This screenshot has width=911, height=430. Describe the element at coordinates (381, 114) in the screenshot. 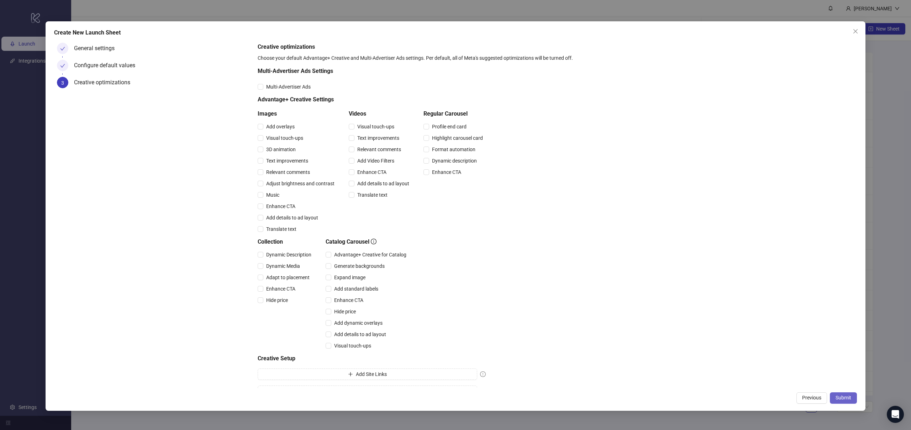

I see `h5: Videos` at that location.